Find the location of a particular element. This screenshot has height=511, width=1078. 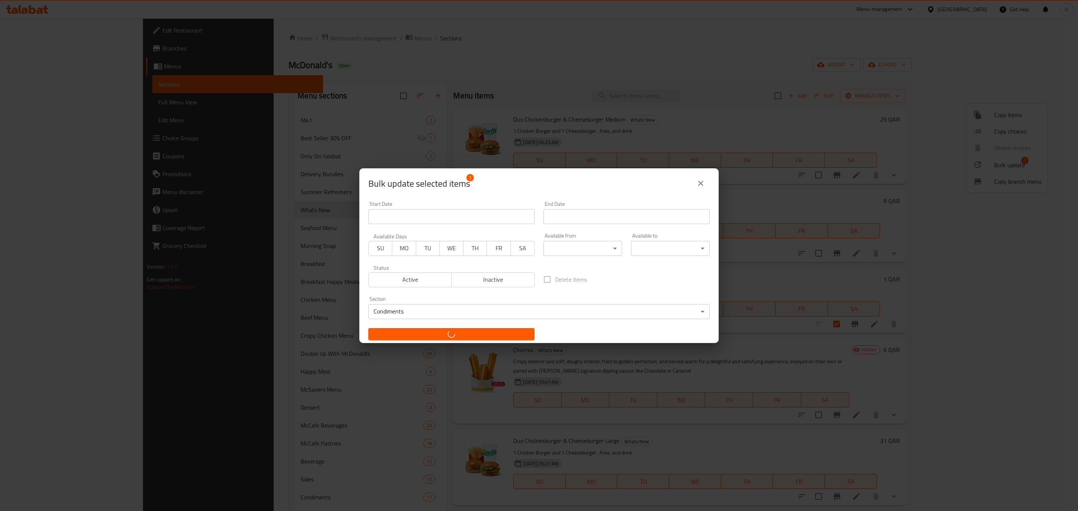

button: MO is located at coordinates (404, 248).